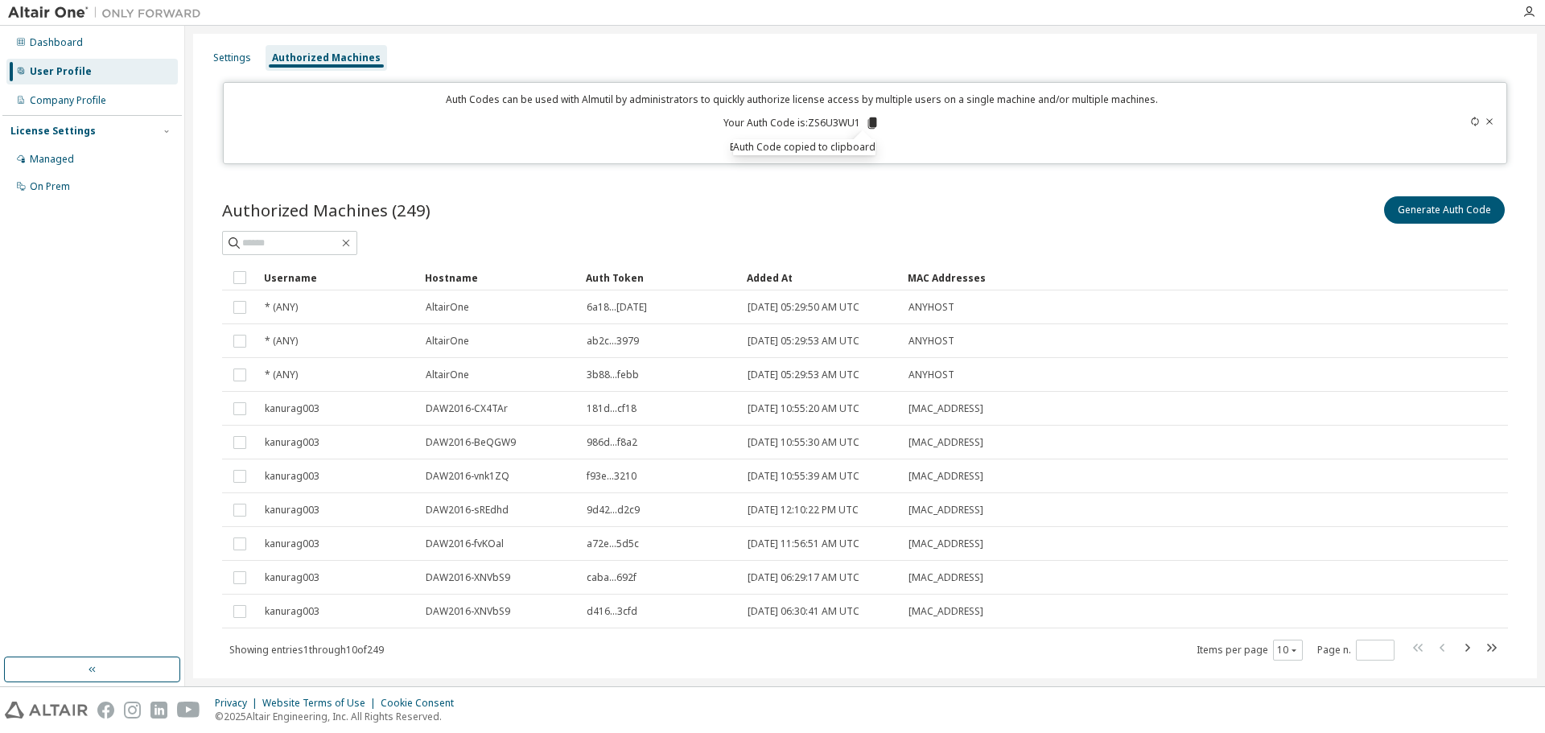  I want to click on span: a72e...5d5c, so click(612, 544).